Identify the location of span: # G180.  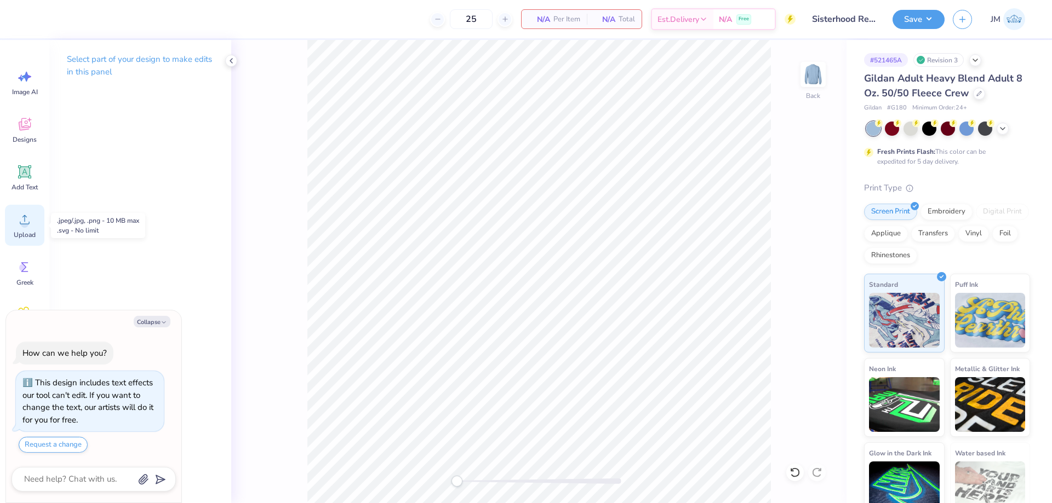
(897, 108).